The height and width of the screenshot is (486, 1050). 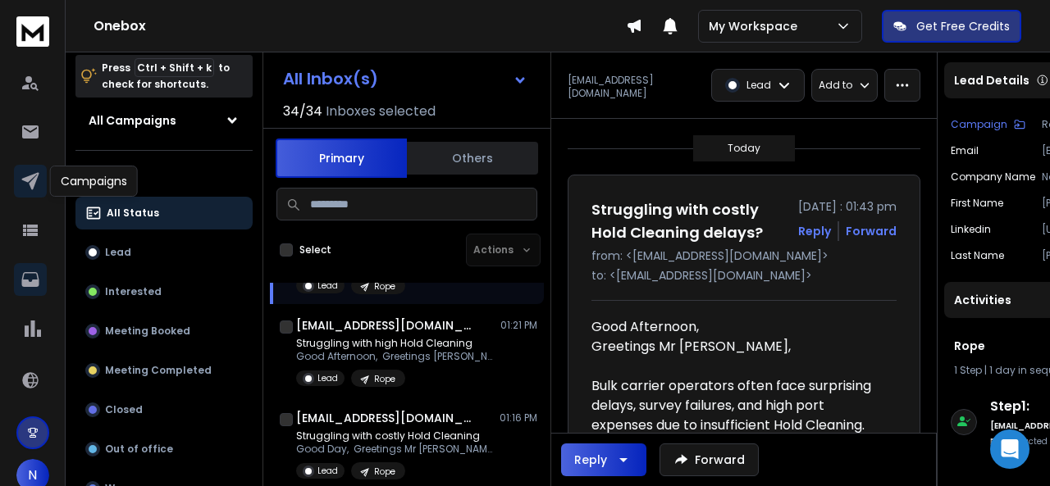 I want to click on p: All Status, so click(x=133, y=213).